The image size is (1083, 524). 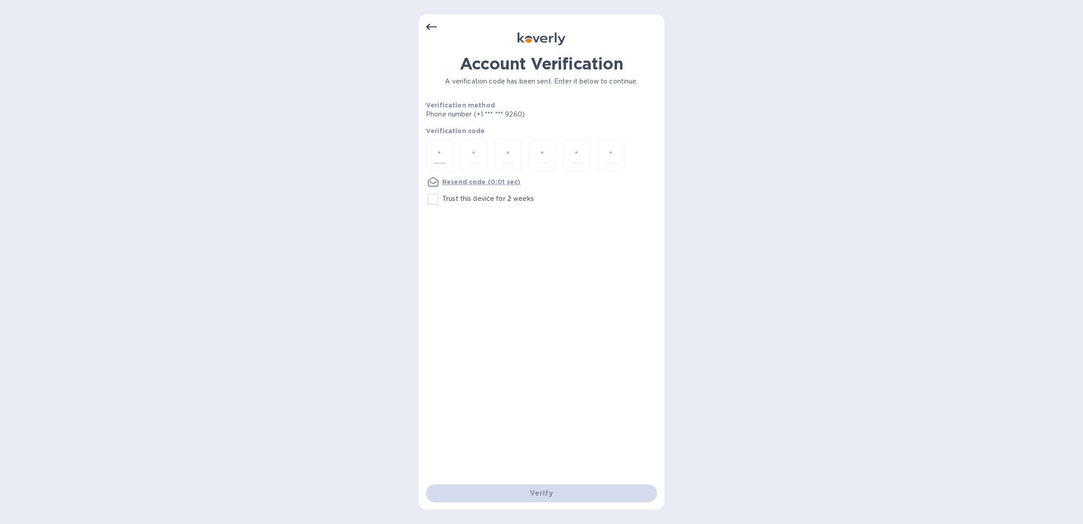 I want to click on u: Resend code (0:01 sec), so click(x=481, y=182).